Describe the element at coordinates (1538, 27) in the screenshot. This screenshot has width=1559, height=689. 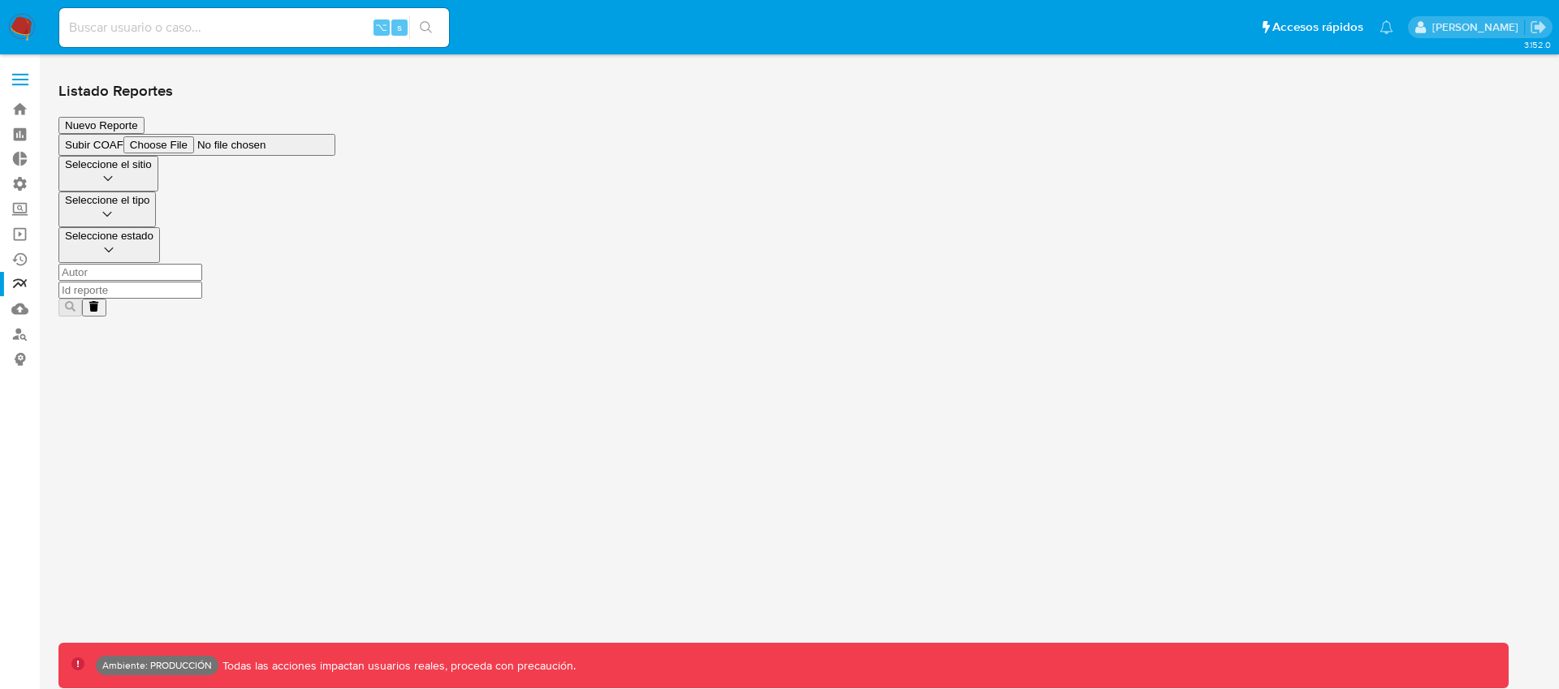
I see `a: Salir` at that location.